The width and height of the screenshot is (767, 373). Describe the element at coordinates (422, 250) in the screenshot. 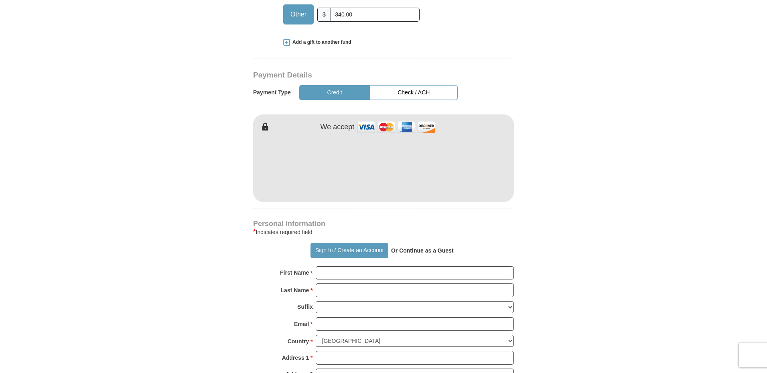

I see `strong: Or Continue as a Guest` at that location.